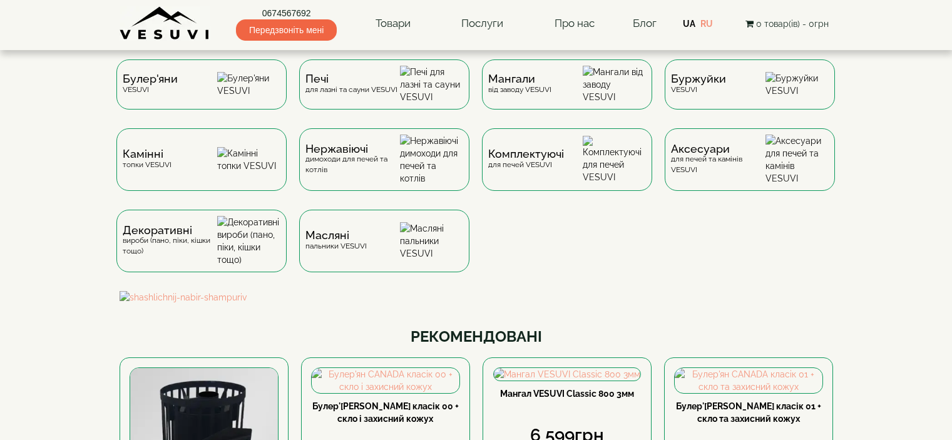 The image size is (952, 440). Describe the element at coordinates (567, 374) in the screenshot. I see `img: Мангал VESUVI Classic 800 3мм` at that location.